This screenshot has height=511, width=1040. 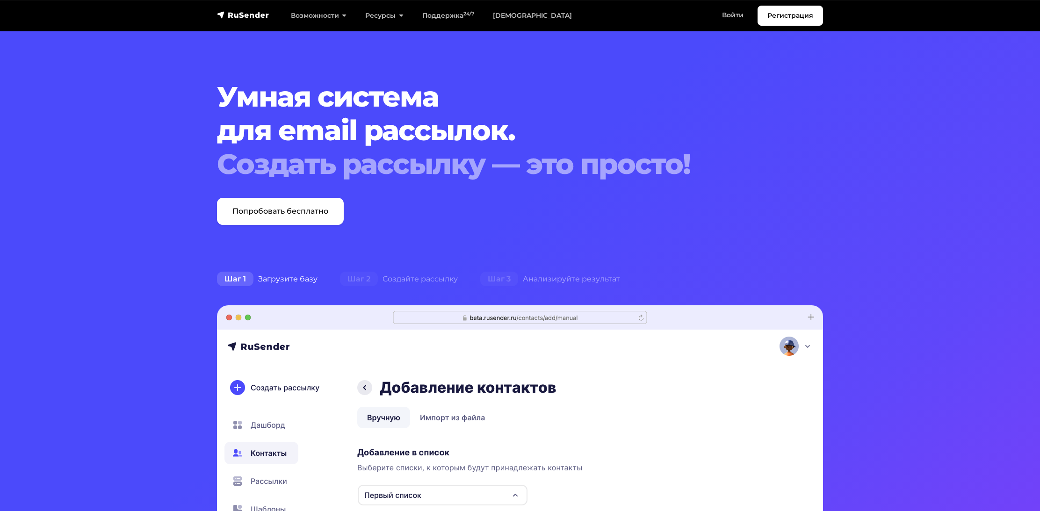 What do you see at coordinates (550, 279) in the screenshot?
I see `div: Анализируйте результат` at bounding box center [550, 279].